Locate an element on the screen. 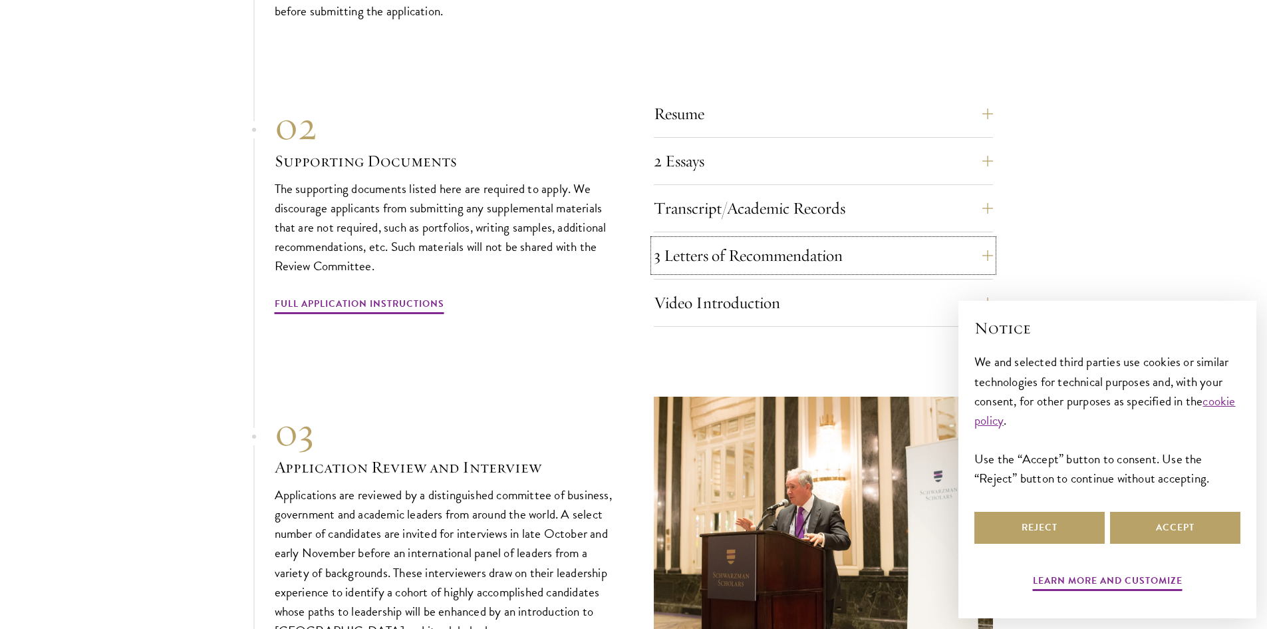 This screenshot has width=1267, height=629. button: Transcript/Academic Records is located at coordinates (824, 208).